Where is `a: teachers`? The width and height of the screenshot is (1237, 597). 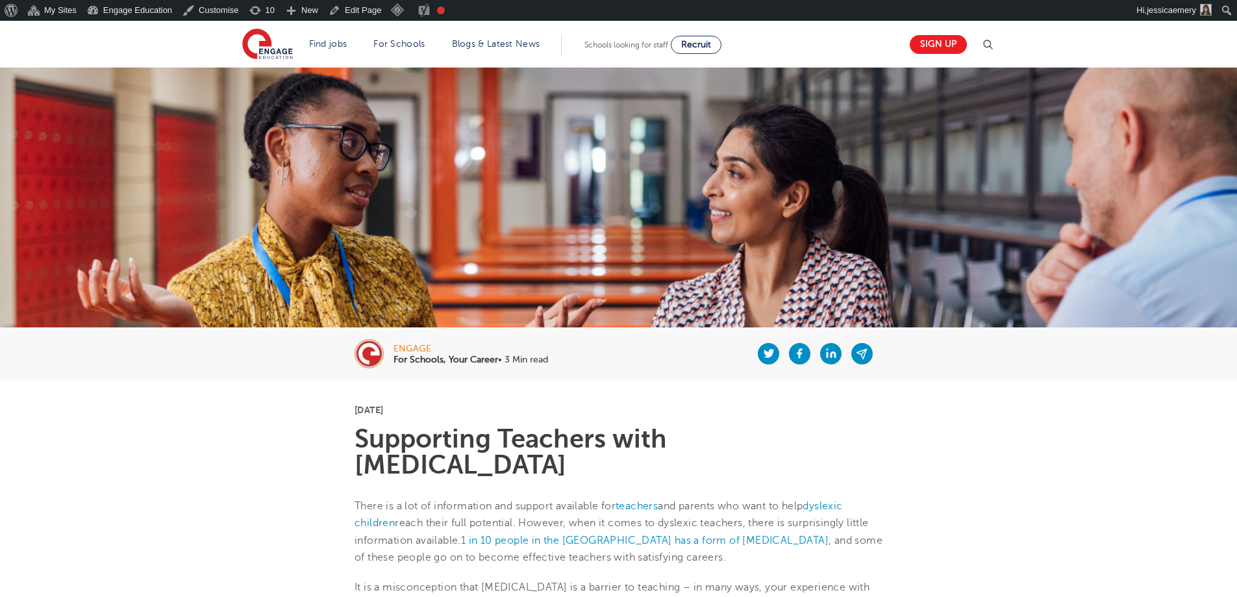 a: teachers is located at coordinates (637, 506).